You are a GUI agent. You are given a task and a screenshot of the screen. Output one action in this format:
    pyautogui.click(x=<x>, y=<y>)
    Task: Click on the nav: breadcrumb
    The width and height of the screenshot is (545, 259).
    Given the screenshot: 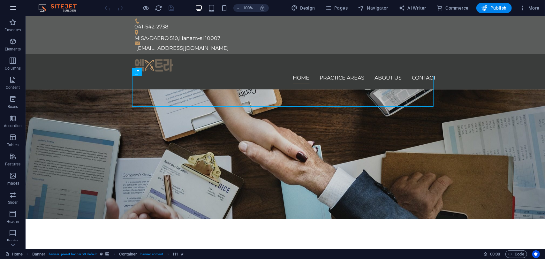 What is the action you would take?
    pyautogui.click(x=108, y=254)
    